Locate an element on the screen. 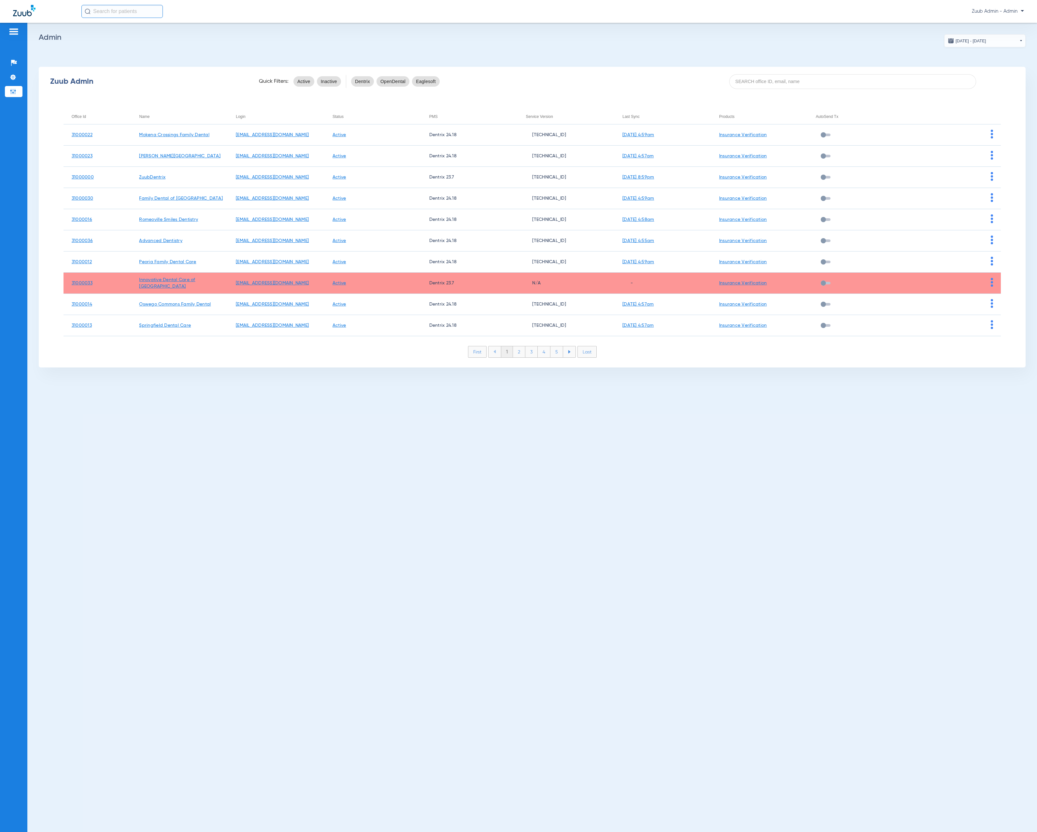 This screenshot has width=1037, height=832. a: 31000023 is located at coordinates (82, 156).